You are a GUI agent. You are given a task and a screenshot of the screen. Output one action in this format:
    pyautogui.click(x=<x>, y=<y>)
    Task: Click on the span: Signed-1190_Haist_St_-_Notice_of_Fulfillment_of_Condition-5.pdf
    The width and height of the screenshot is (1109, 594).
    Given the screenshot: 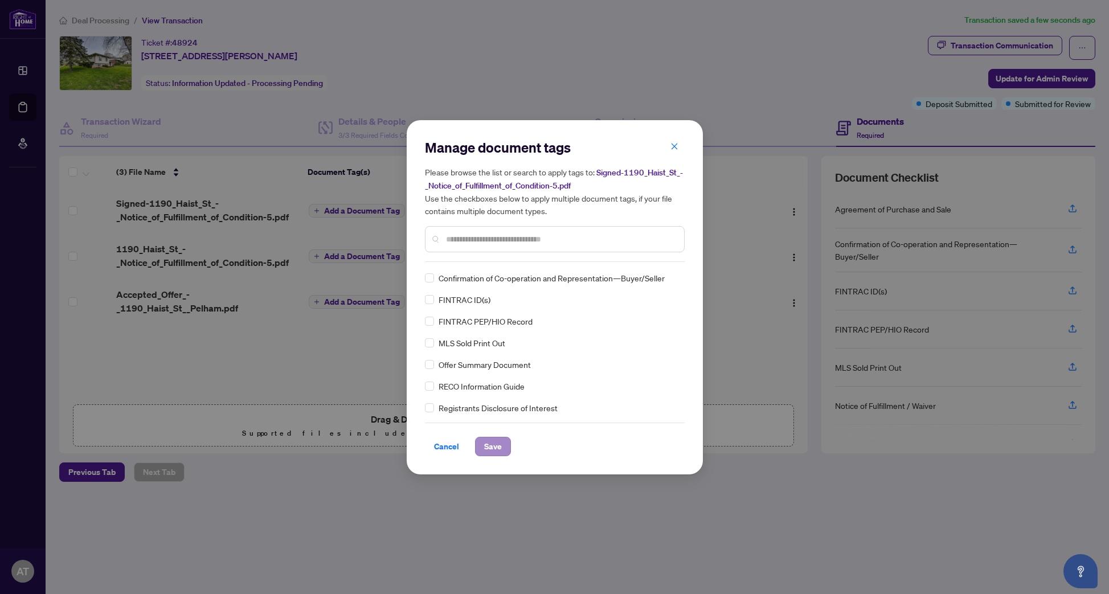 What is the action you would take?
    pyautogui.click(x=554, y=179)
    